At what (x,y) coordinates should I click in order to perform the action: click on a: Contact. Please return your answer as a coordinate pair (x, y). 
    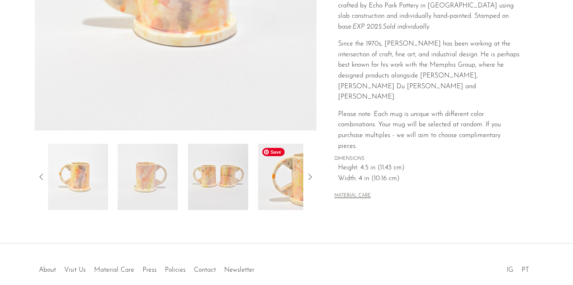
    Looking at the image, I should click on (205, 270).